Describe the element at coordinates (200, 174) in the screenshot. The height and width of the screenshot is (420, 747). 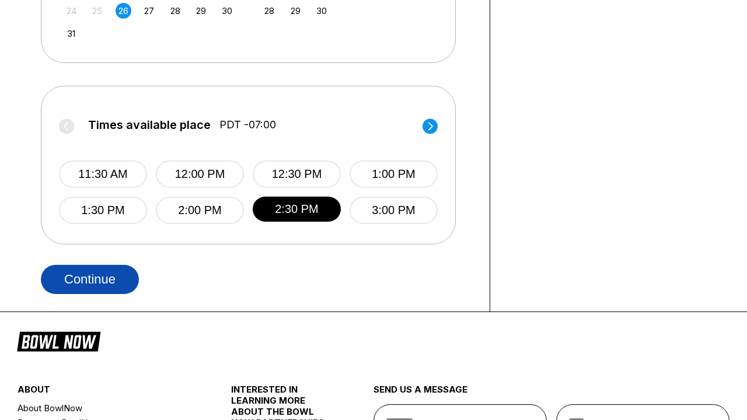
I see `button: 12:00 PM` at that location.